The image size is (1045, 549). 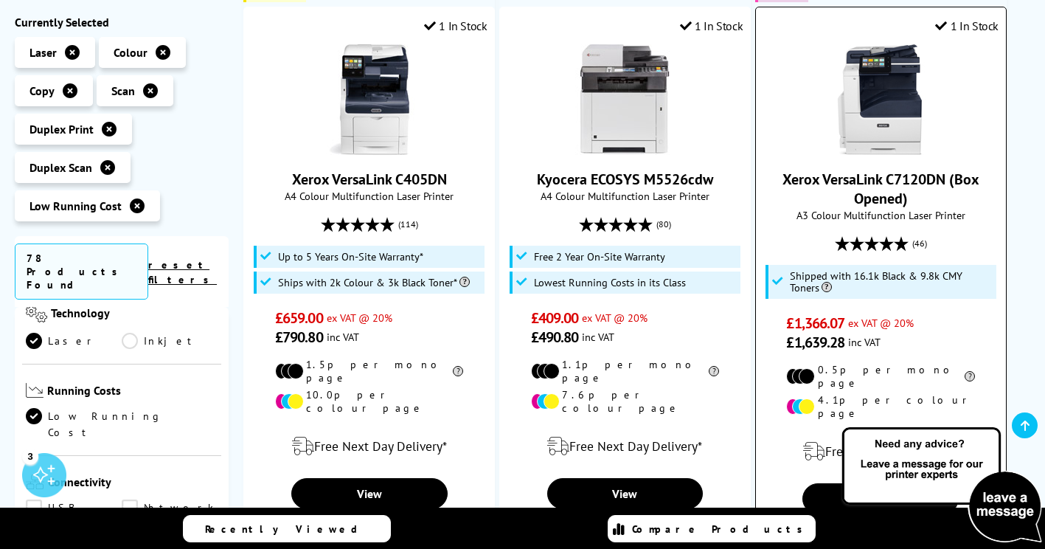 What do you see at coordinates (712, 528) in the screenshot?
I see `a: Compare Products` at bounding box center [712, 528].